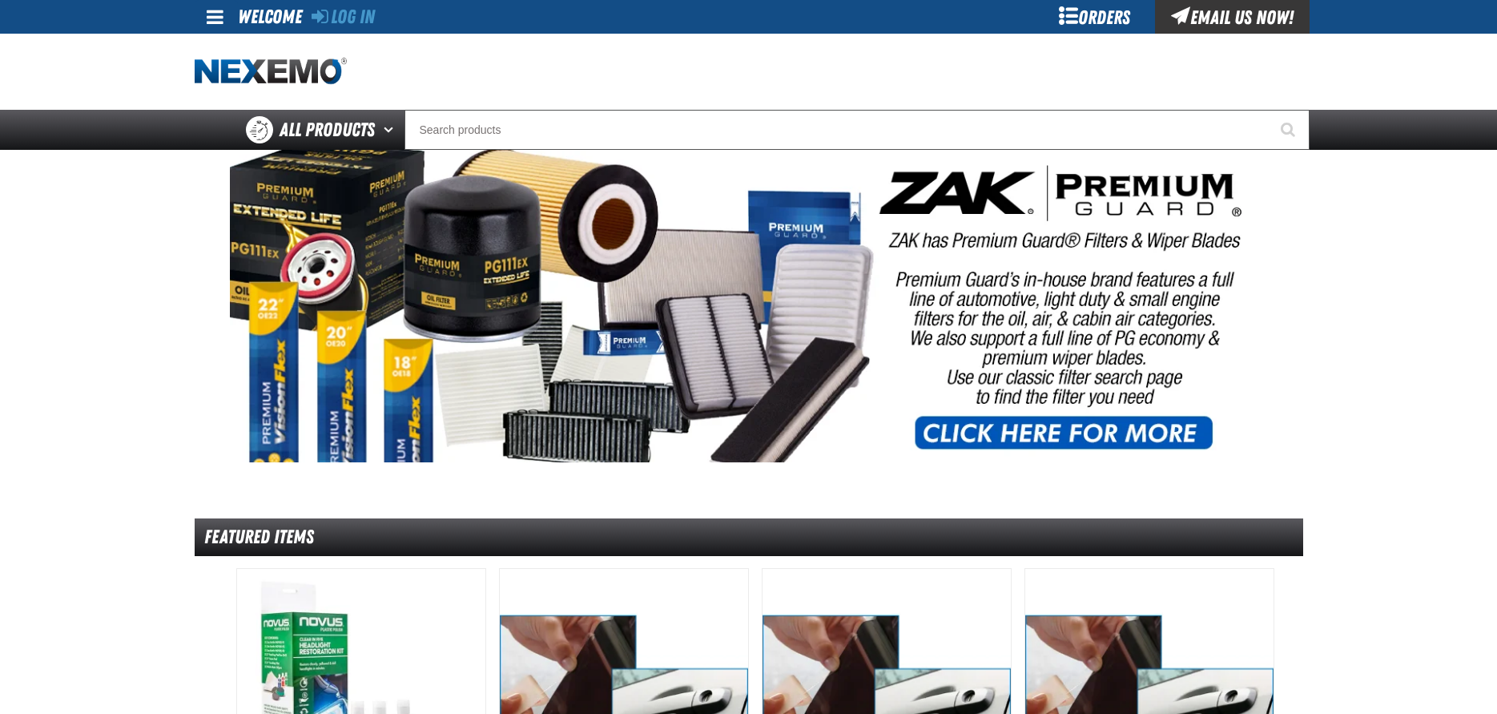 This screenshot has width=1497, height=714. What do you see at coordinates (749, 306) in the screenshot?
I see `a: PG Filters & Wipers` at bounding box center [749, 306].